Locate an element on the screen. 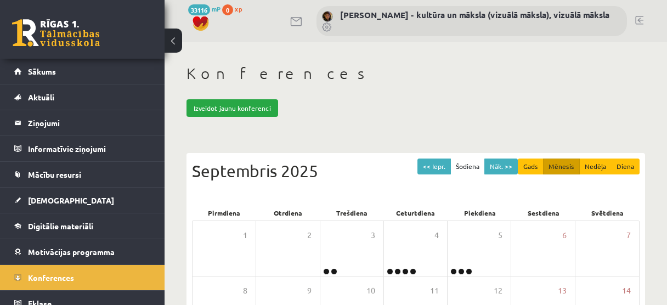  button: << Iepr. is located at coordinates (434, 166).